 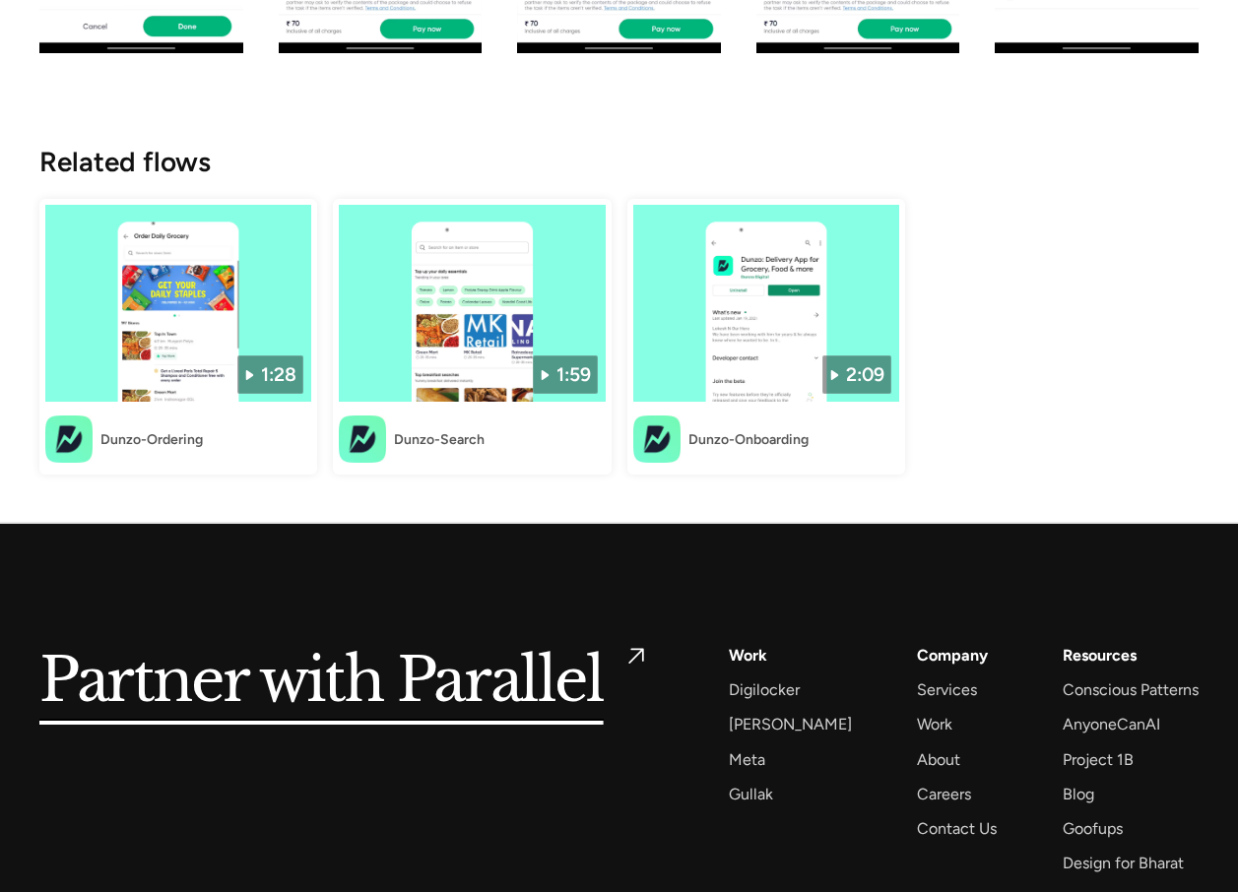 What do you see at coordinates (748, 439) in the screenshot?
I see `div: Dunzo-Onboarding` at bounding box center [748, 439].